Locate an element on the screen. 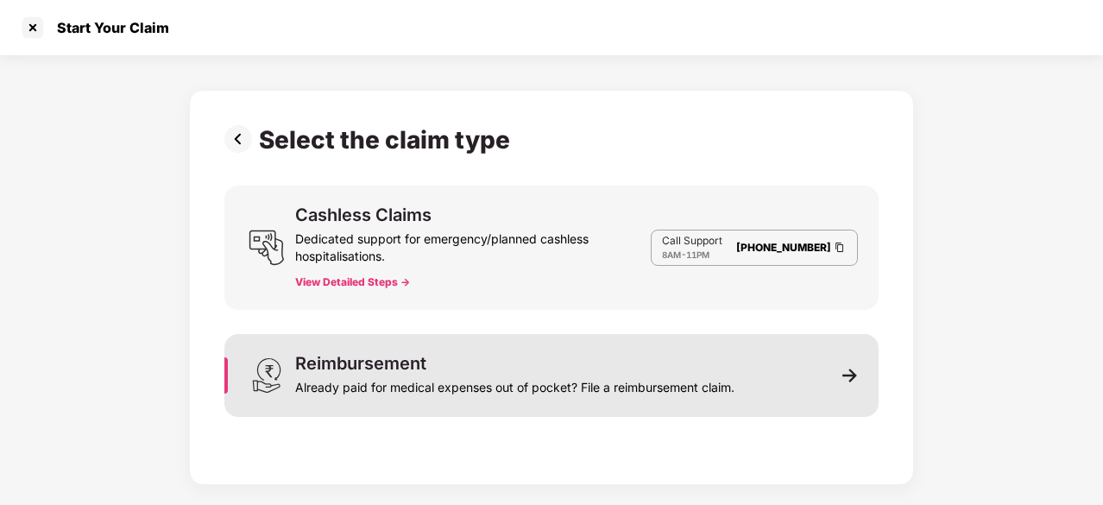 This screenshot has width=1103, height=505. p: Call Support is located at coordinates (692, 241).